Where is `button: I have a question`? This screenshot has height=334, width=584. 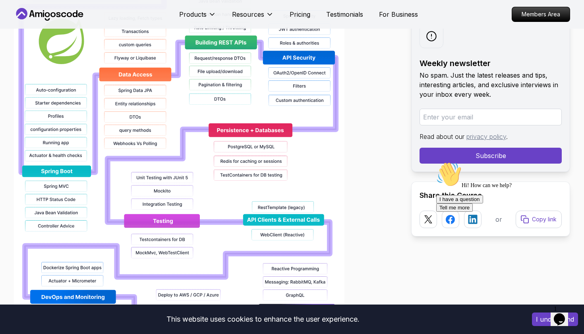 button: I have a question is located at coordinates (27, 41).